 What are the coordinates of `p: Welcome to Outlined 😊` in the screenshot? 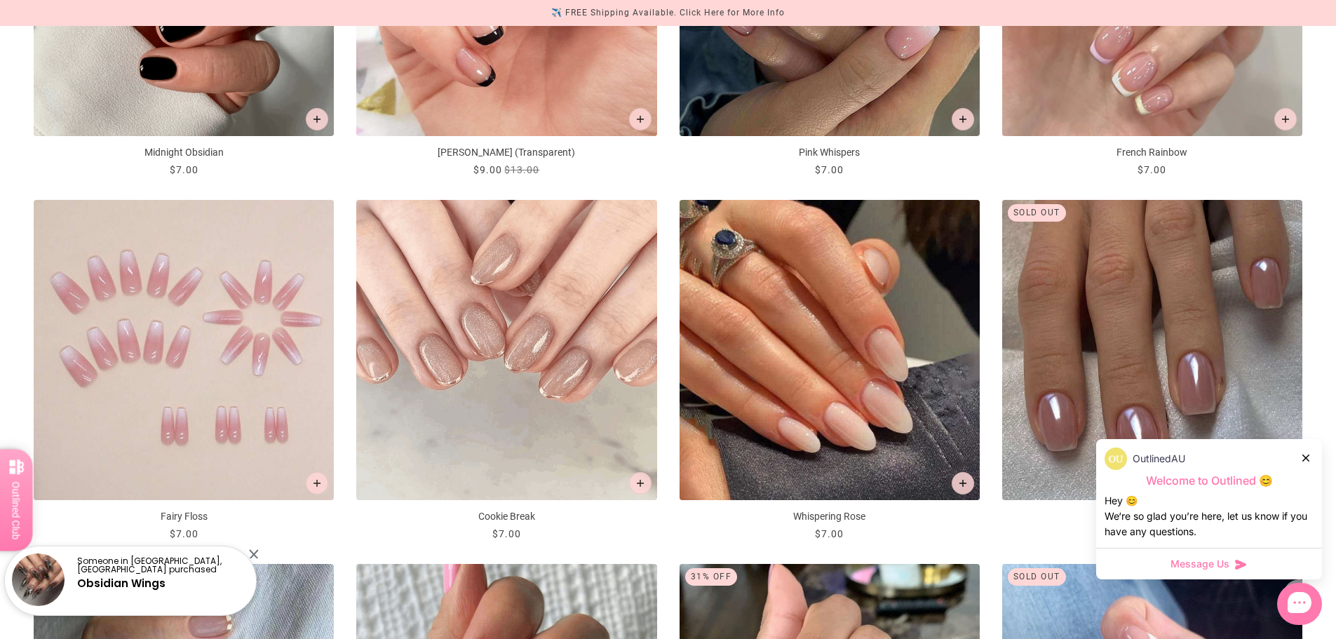 It's located at (1209, 481).